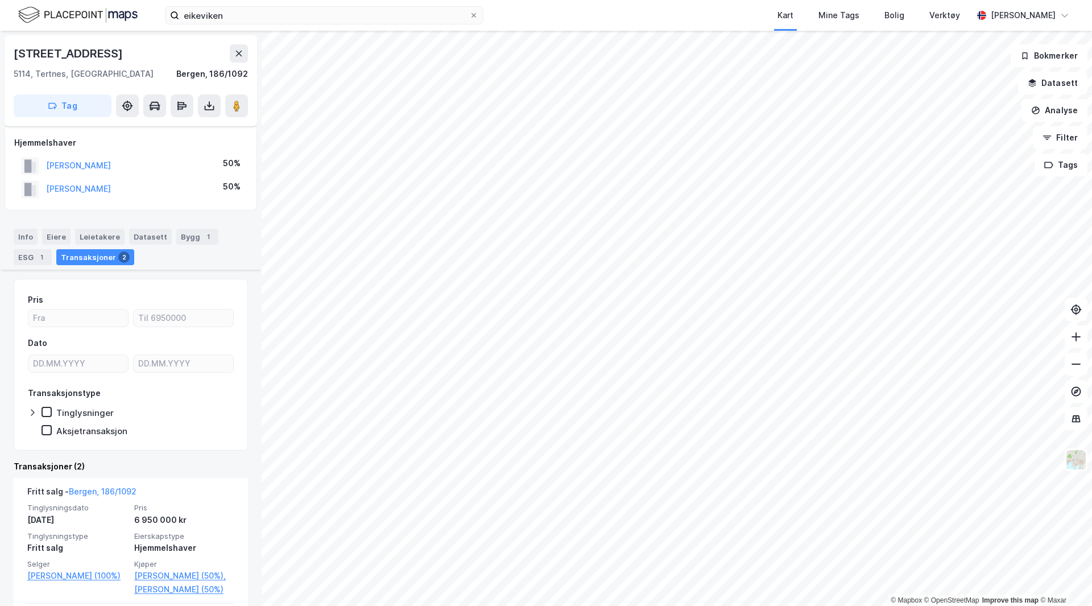  What do you see at coordinates (82, 494) in the screenshot?
I see `div: Fritt salg -` at bounding box center [82, 494].